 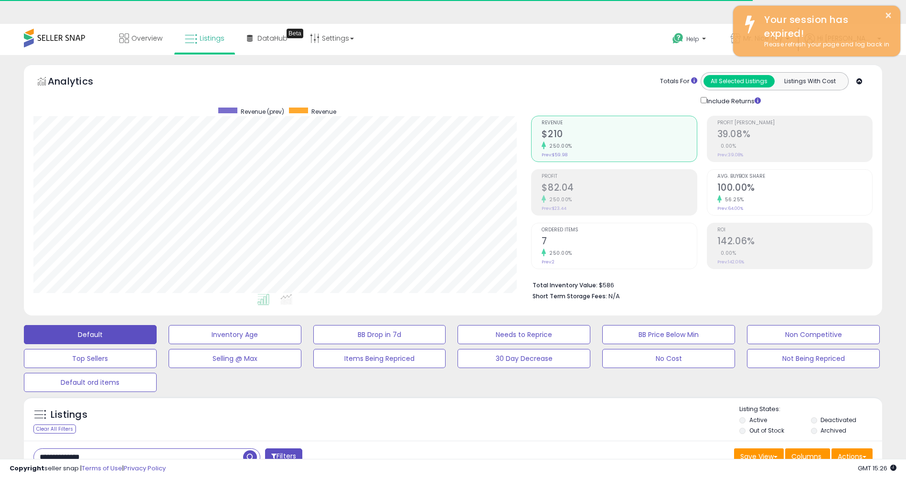 I want to click on label: Out of Stock, so click(x=767, y=430).